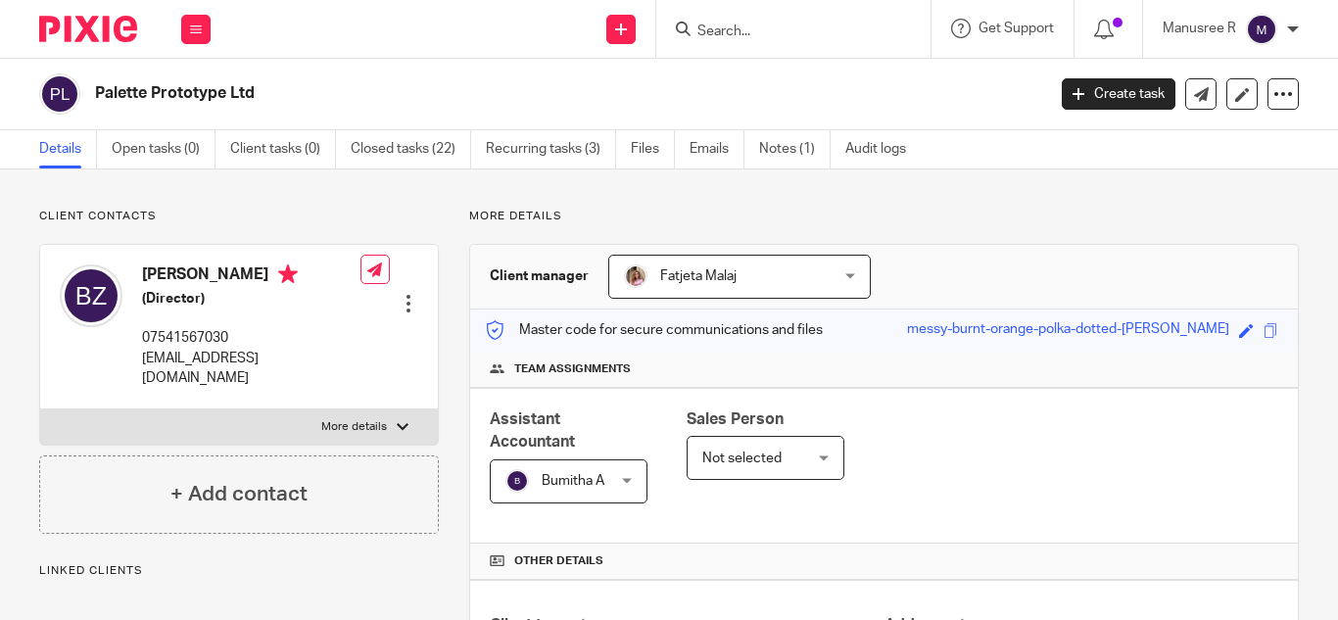 This screenshot has height=620, width=1338. I want to click on a: Files, so click(652, 149).